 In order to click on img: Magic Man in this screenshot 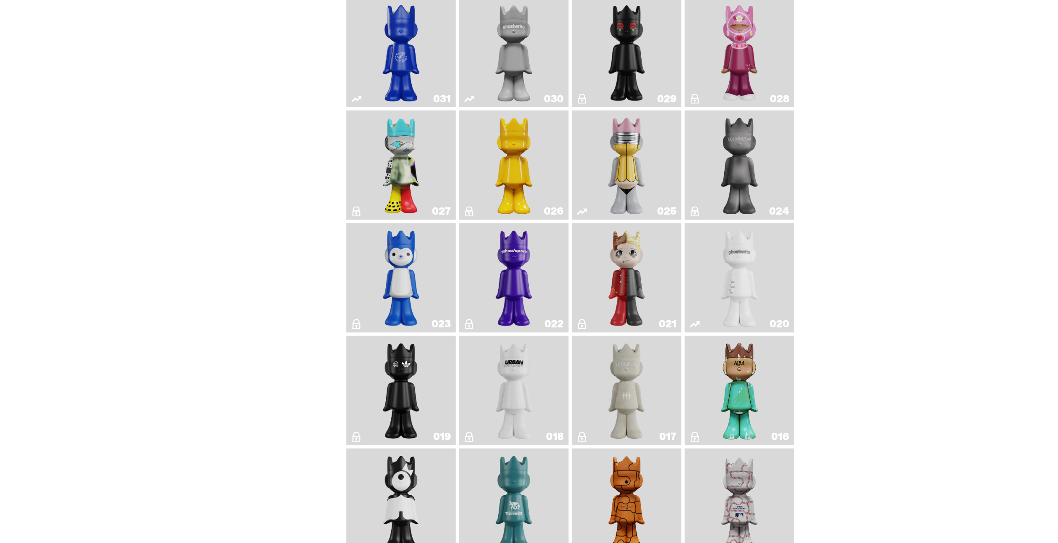, I will do `click(627, 278)`.